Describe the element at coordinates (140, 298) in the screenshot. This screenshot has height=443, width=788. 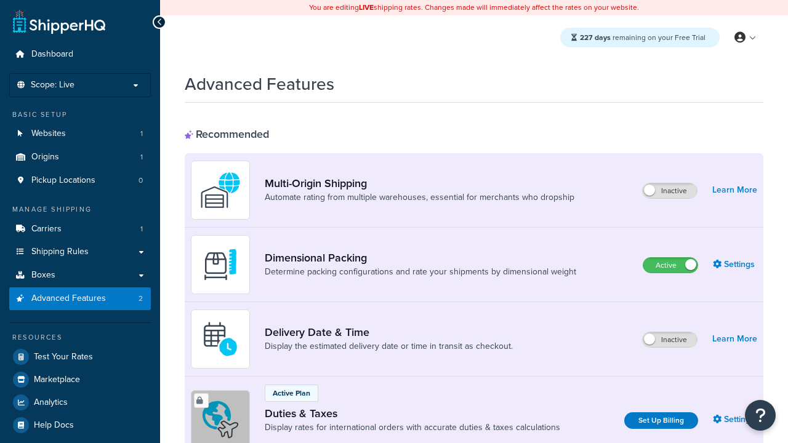
I see `span: 2` at that location.